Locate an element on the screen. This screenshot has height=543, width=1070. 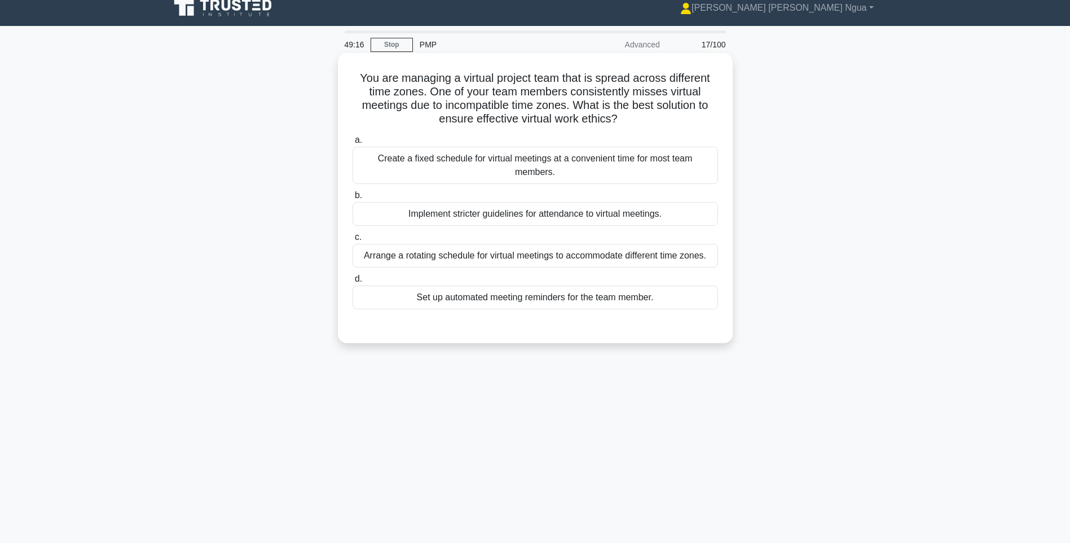
div: Set up automated meeting reminders for the team member. is located at coordinates (535, 297).